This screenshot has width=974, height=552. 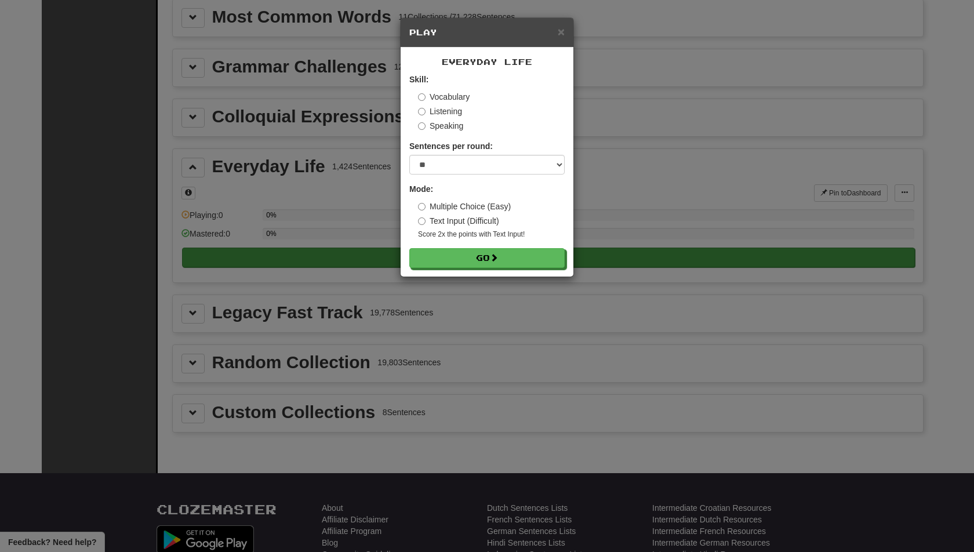 What do you see at coordinates (443, 97) in the screenshot?
I see `label: Vocabulary` at bounding box center [443, 97].